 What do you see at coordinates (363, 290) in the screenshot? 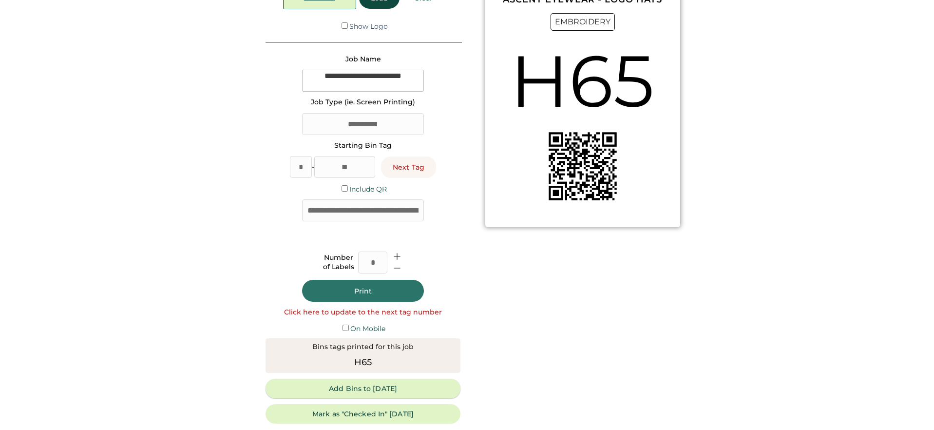
I see `button: Print` at bounding box center [363, 290].